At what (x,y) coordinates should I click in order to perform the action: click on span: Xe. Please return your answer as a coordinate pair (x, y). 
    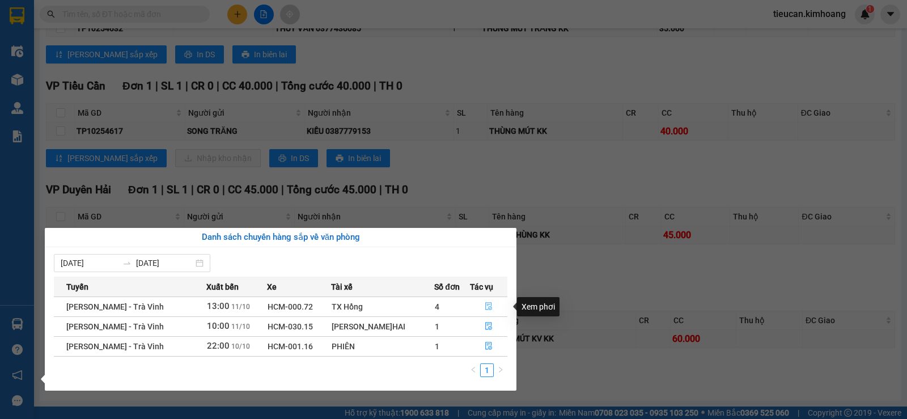
    Looking at the image, I should click on (272, 287).